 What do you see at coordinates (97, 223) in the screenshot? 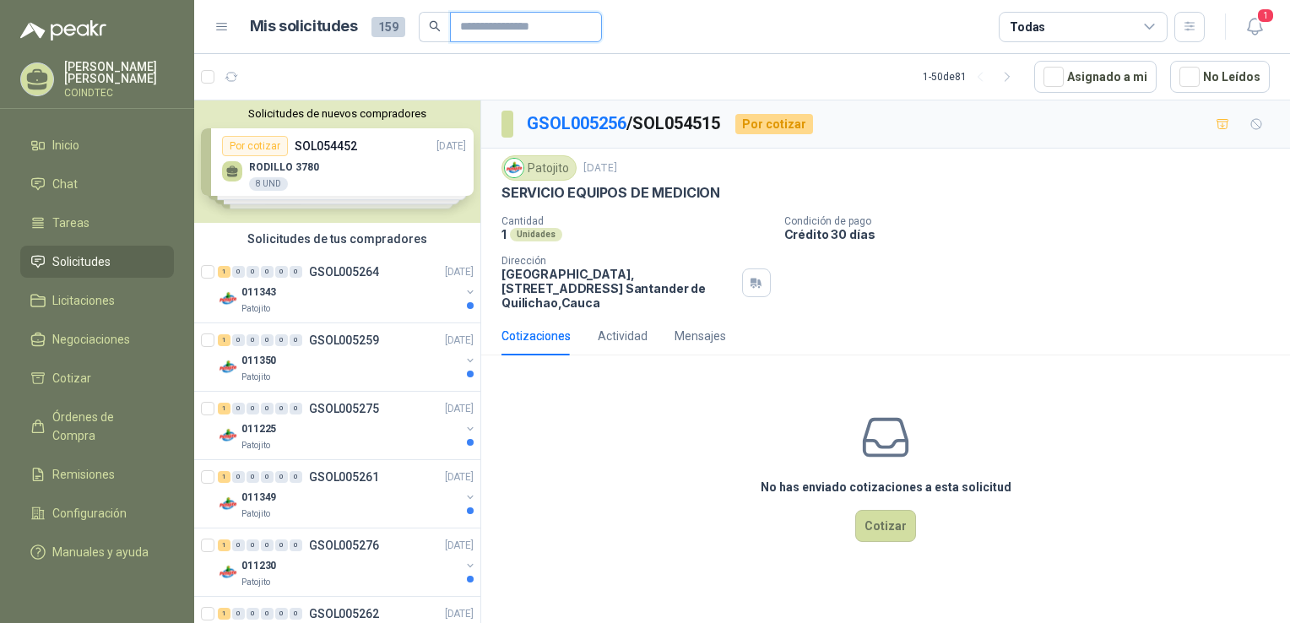
I see `a: Tareas` at bounding box center [97, 223].